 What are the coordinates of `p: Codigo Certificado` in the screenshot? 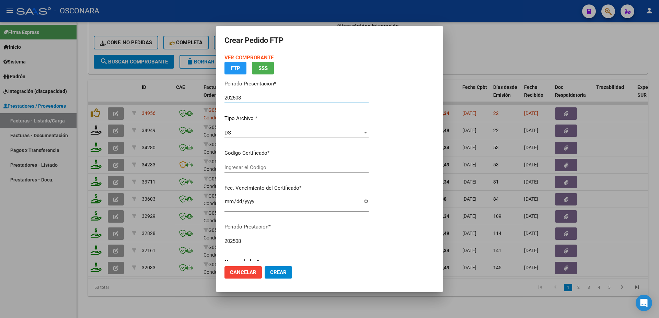 It's located at (297, 153).